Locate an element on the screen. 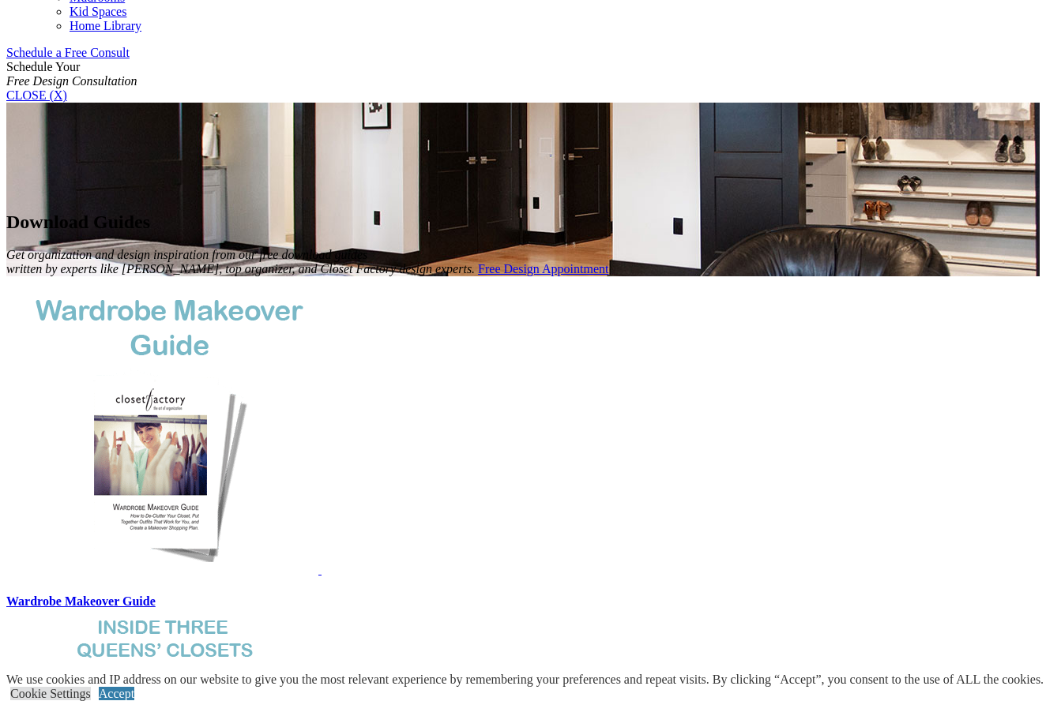 Image resolution: width=1046 pixels, height=701 pixels. h1: Download Guides is located at coordinates (523, 222).